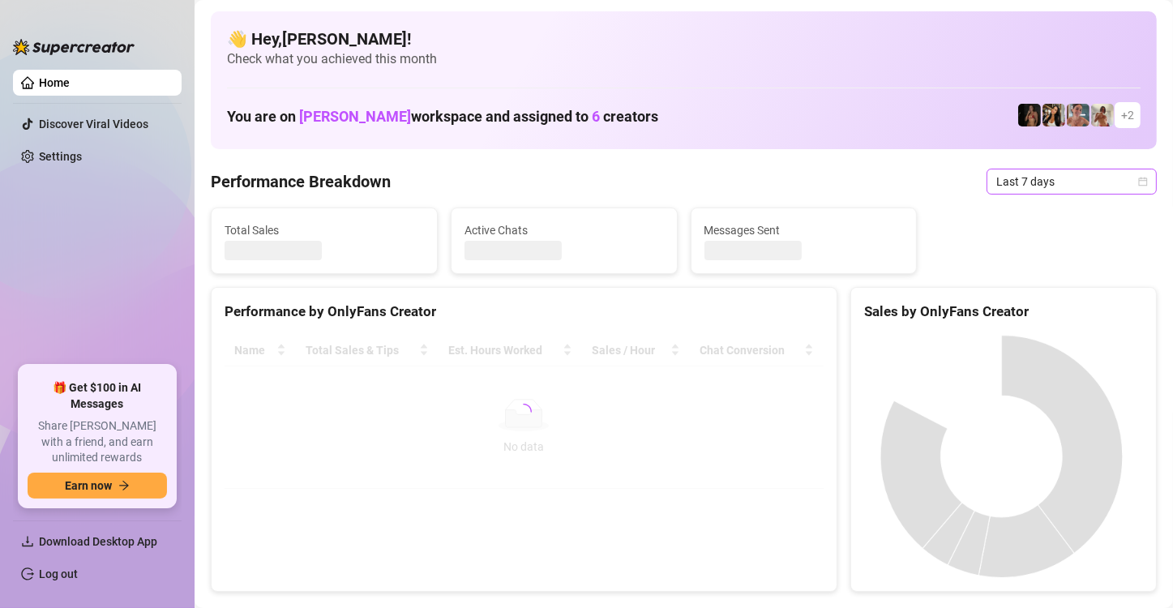 The width and height of the screenshot is (1173, 608). What do you see at coordinates (1003, 311) in the screenshot?
I see `div: Sales by OnlyFans Creator` at bounding box center [1003, 311].